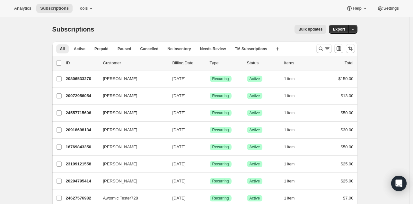  I want to click on button: Search and filter results, so click(324, 49).